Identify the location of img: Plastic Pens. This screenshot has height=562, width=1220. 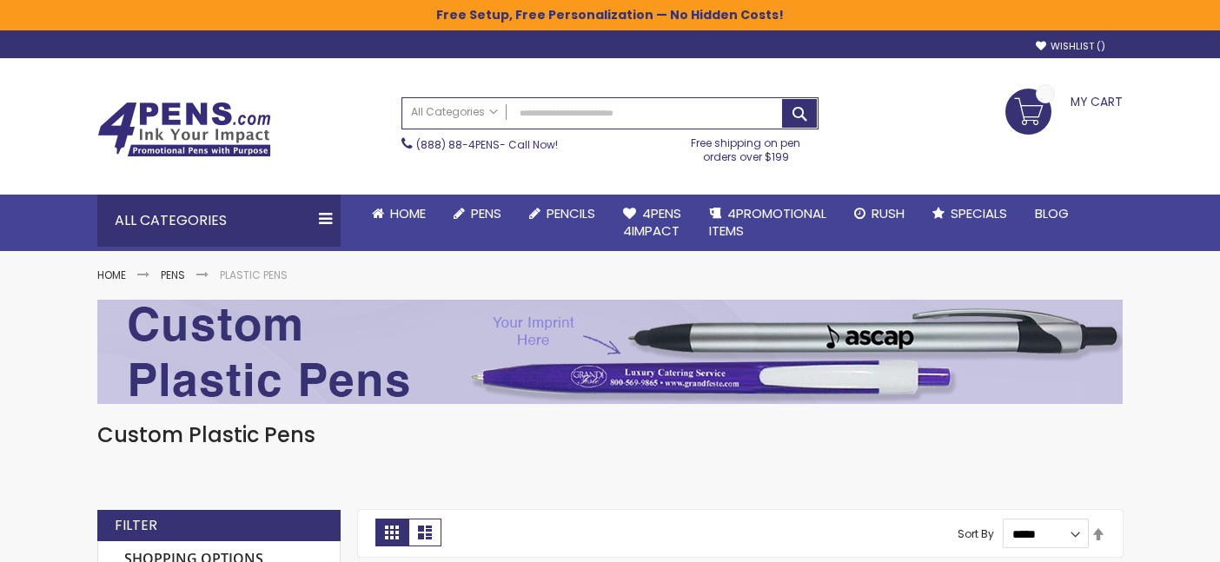
(610, 352).